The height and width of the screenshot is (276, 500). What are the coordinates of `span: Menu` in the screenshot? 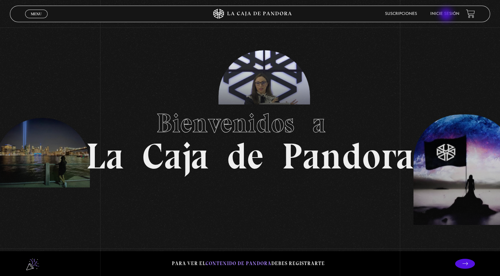 It's located at (36, 14).